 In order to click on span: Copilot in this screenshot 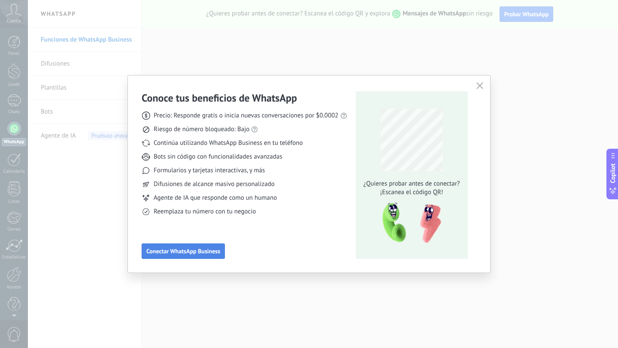, I will do `click(613, 174)`.